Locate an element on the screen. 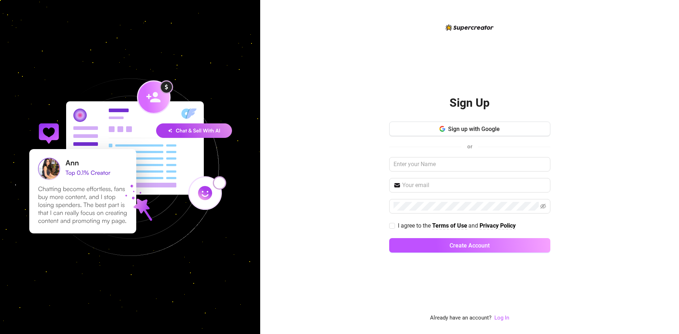 Image resolution: width=679 pixels, height=334 pixels. span: Sign up with Google is located at coordinates (474, 129).